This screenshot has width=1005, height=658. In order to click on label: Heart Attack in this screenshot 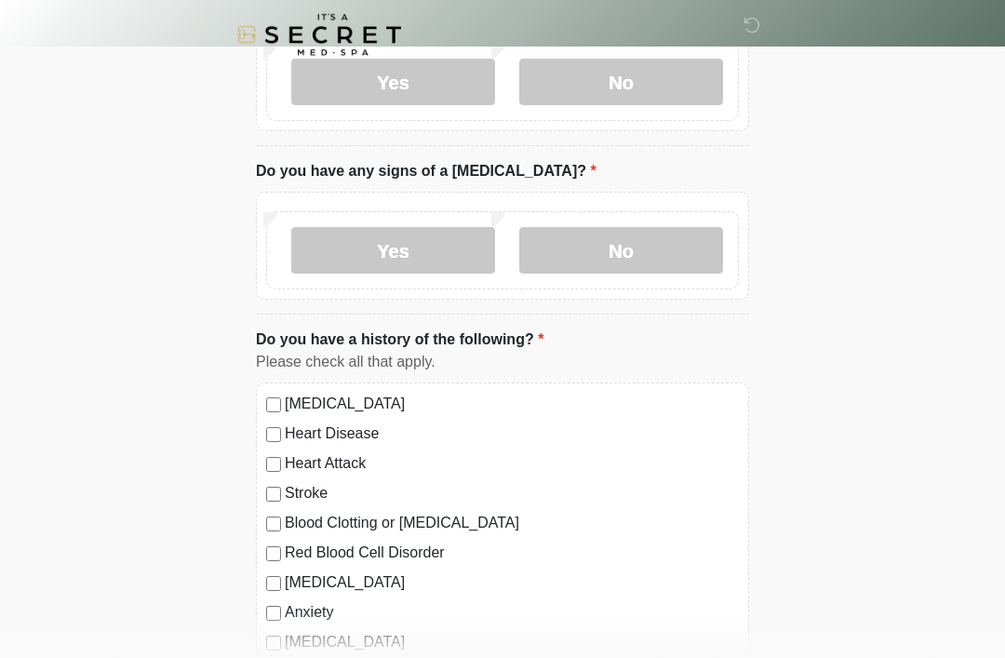, I will do `click(512, 464)`.